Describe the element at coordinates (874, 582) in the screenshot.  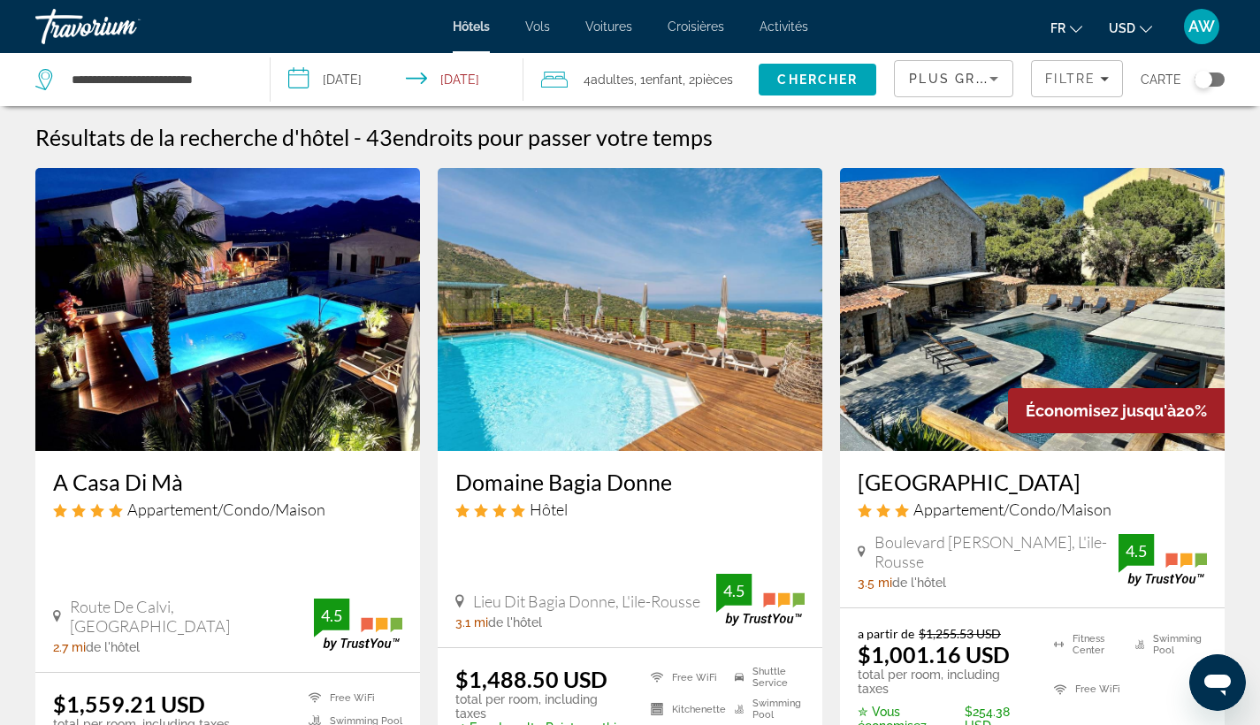
I see `span: 3.5 mi` at that location.